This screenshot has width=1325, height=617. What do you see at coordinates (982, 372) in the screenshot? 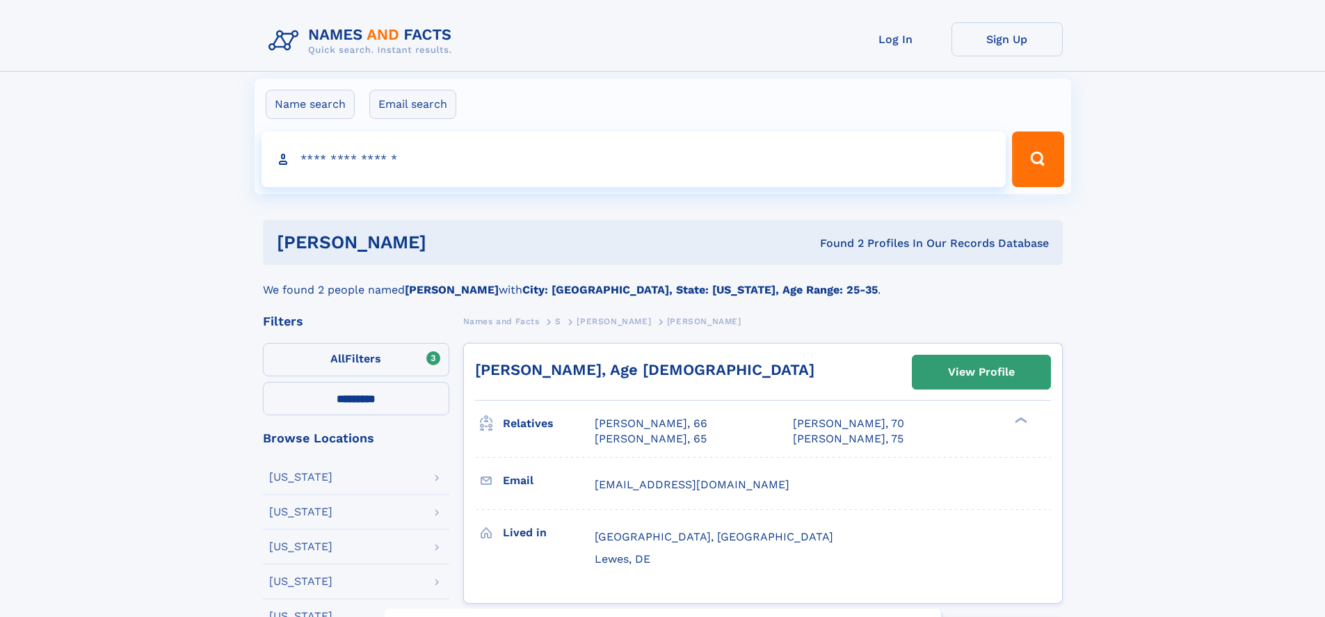
I see `div: View Profile` at bounding box center [982, 372].